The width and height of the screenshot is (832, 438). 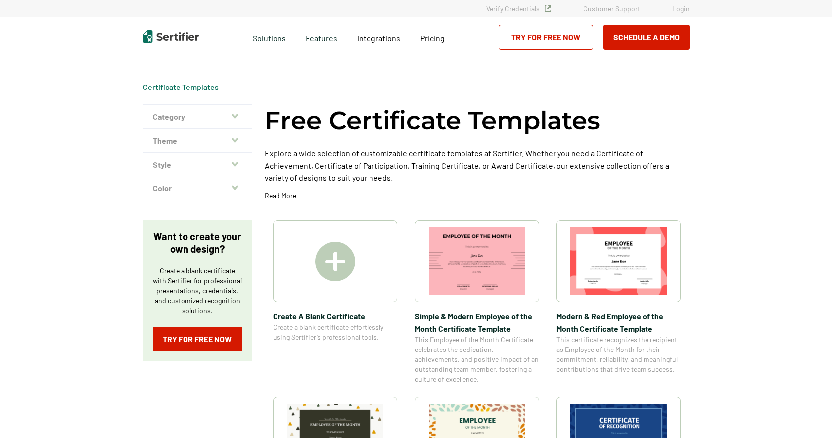 What do you see at coordinates (477, 302) in the screenshot?
I see `a: Simple & Modern Employee of the Month Certificate TemplateSimple & Modern Employee of the Month C...` at bounding box center [477, 302].